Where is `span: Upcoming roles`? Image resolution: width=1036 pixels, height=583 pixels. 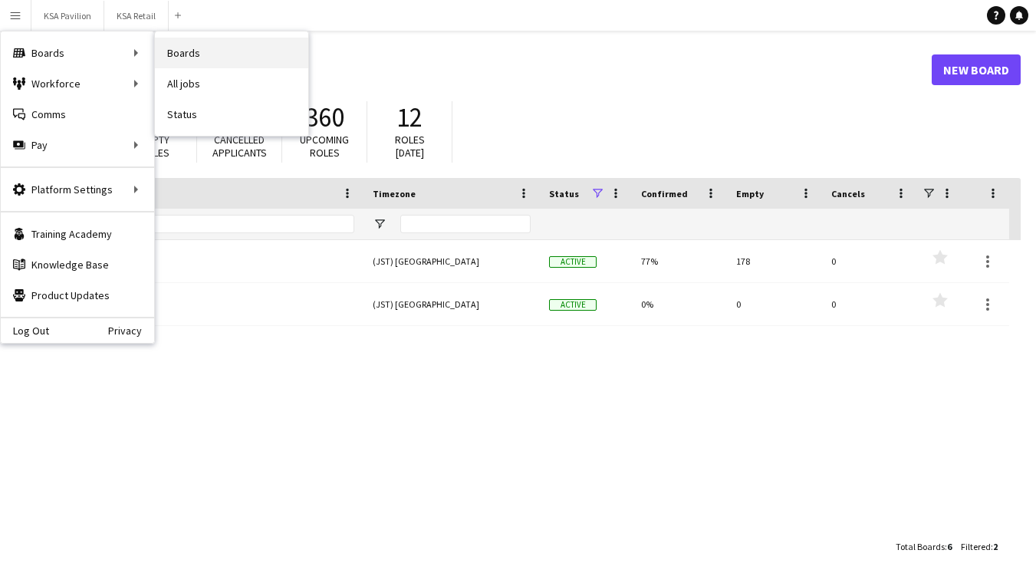 span: Upcoming roles is located at coordinates (324, 146).